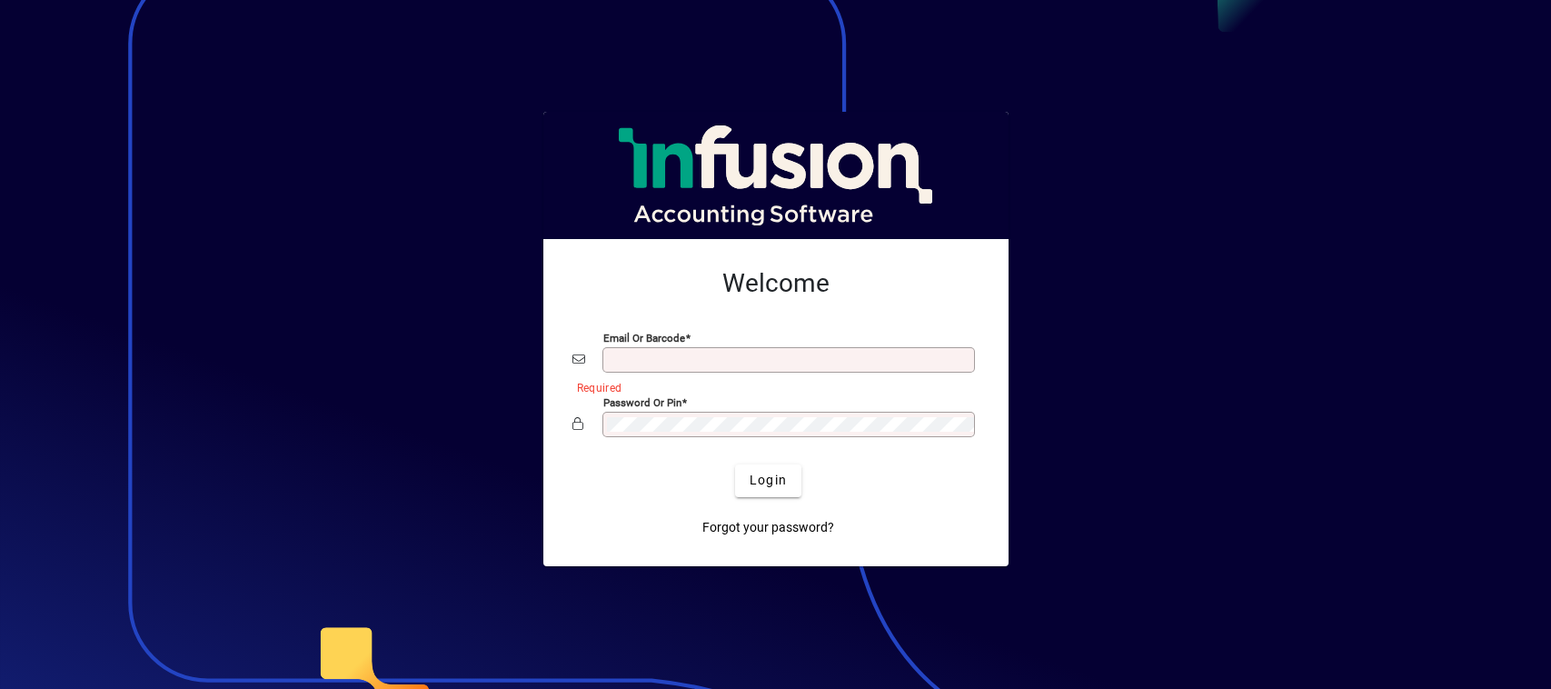 The width and height of the screenshot is (1551, 689). I want to click on mat-label: Password or Pin, so click(642, 402).